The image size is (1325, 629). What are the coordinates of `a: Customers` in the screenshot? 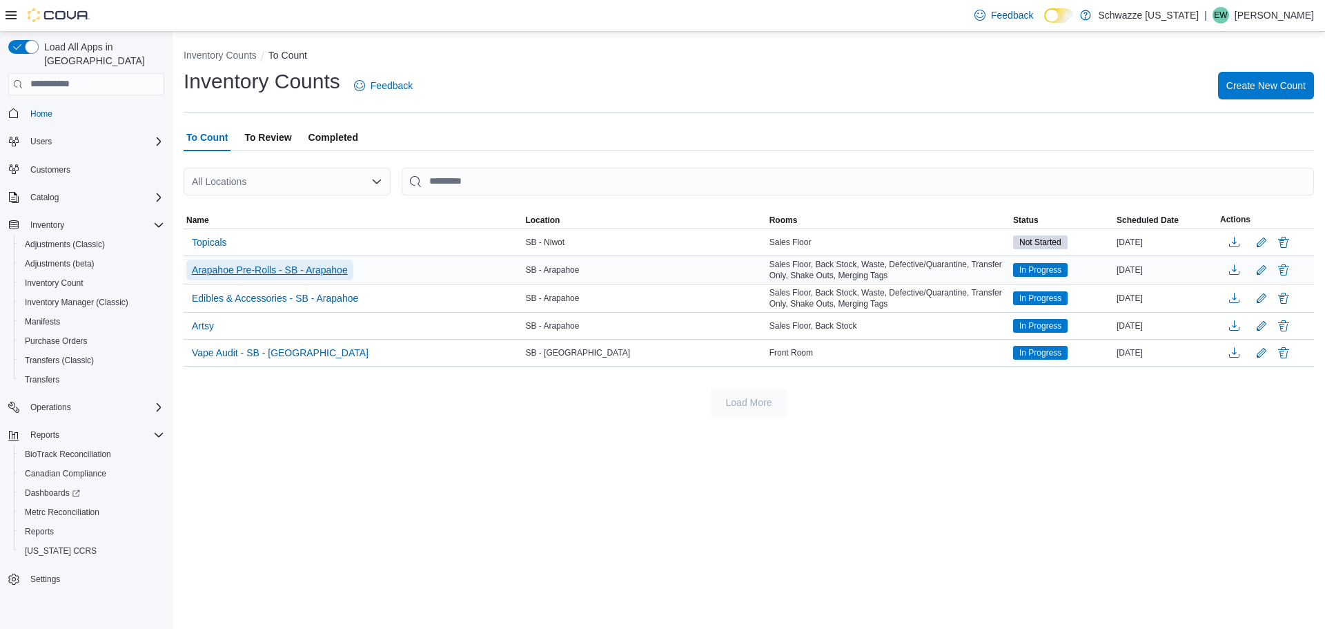 It's located at (50, 170).